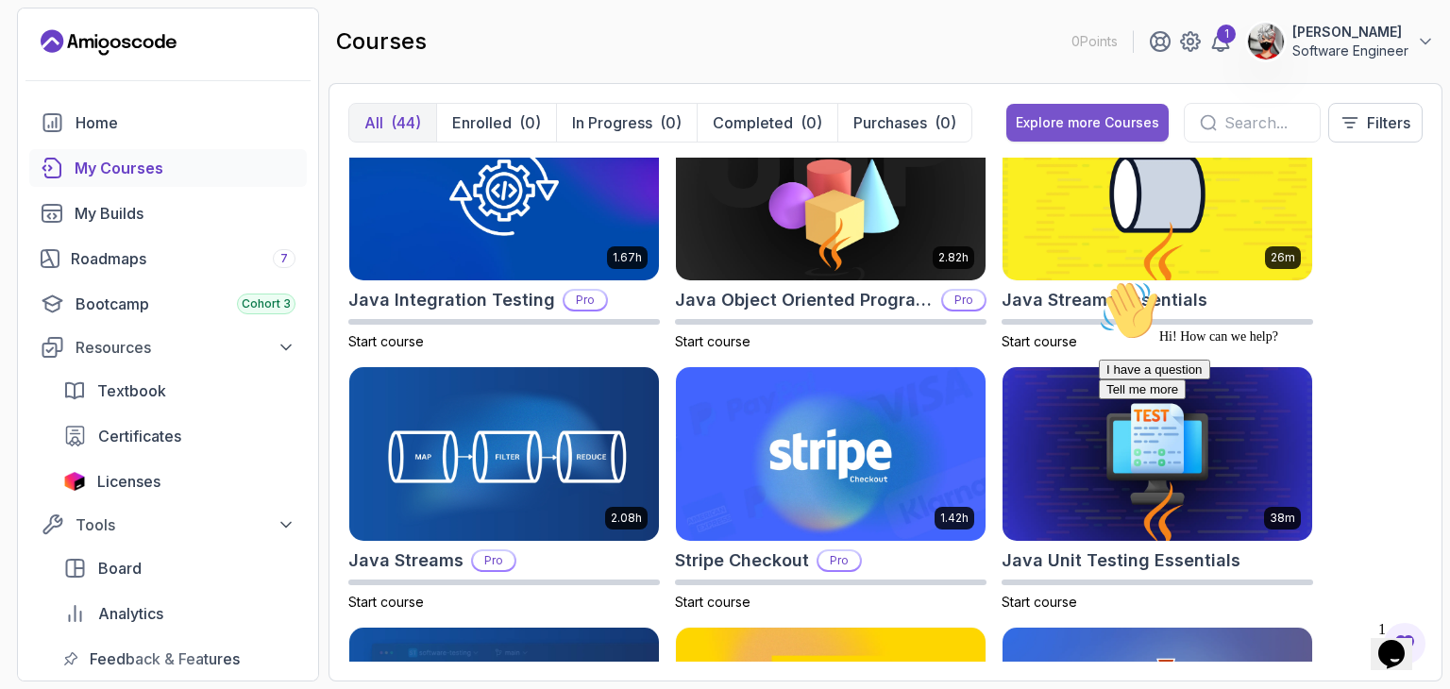 The image size is (1450, 689). What do you see at coordinates (612, 123) in the screenshot?
I see `p: In Progress` at bounding box center [612, 123].